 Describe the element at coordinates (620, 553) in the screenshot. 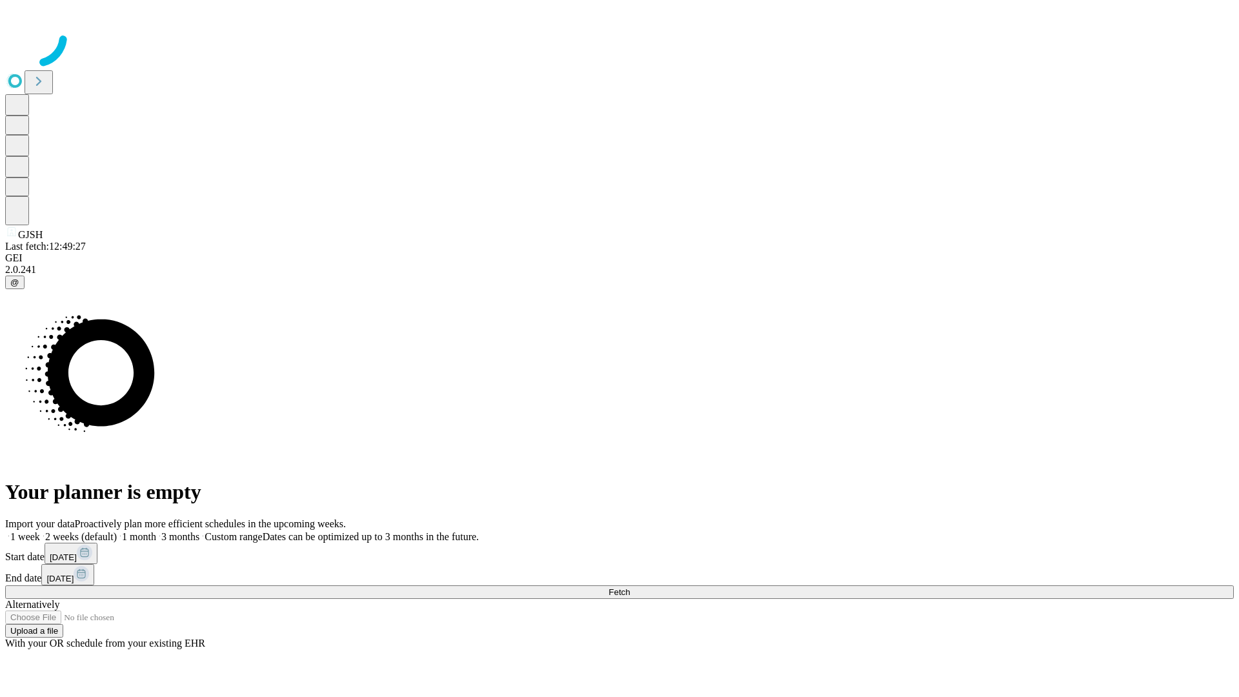

I see `div: Start date` at that location.